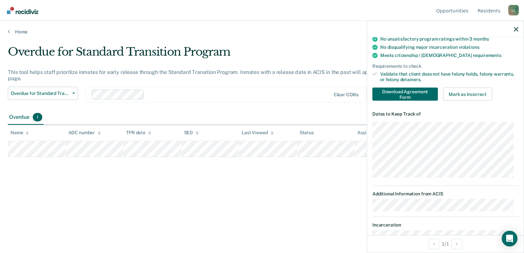  Describe the element at coordinates (40, 93) in the screenshot. I see `span: Overdue for Standard Transition Program` at that location.